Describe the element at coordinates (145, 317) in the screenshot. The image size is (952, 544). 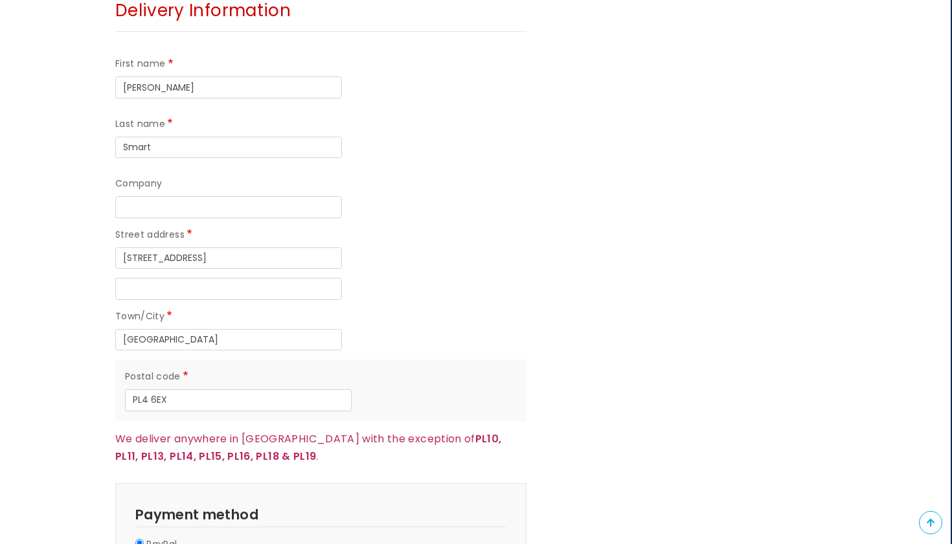
I see `label: Town/City` at that location.